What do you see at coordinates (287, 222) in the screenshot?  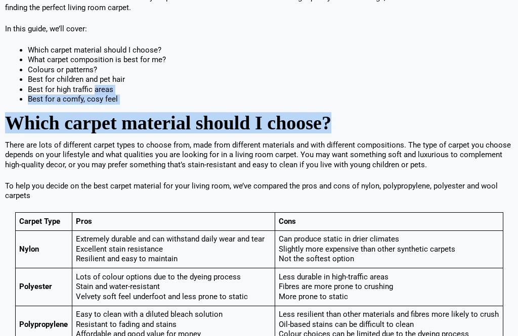 I see `strong: Cons` at bounding box center [287, 222].